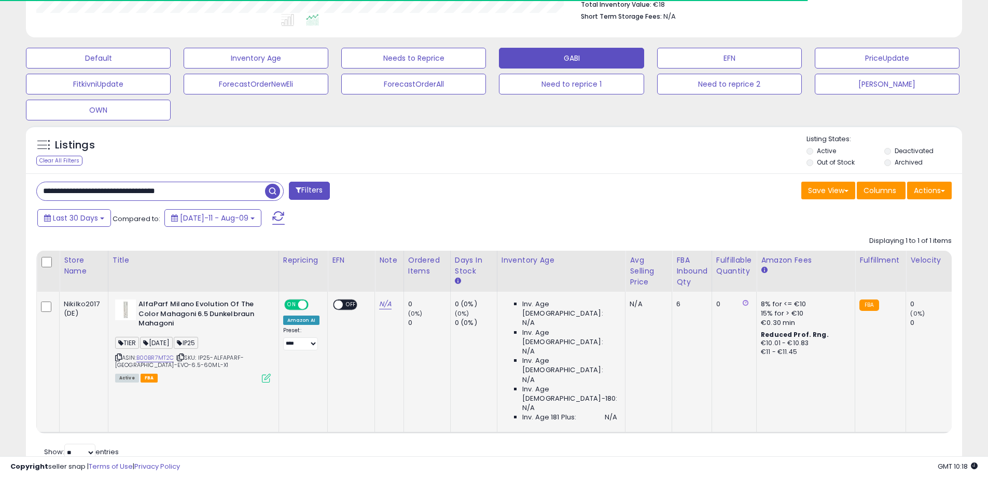 The height and width of the screenshot is (477, 988). What do you see at coordinates (351, 260) in the screenshot?
I see `div: EFN` at bounding box center [351, 260].